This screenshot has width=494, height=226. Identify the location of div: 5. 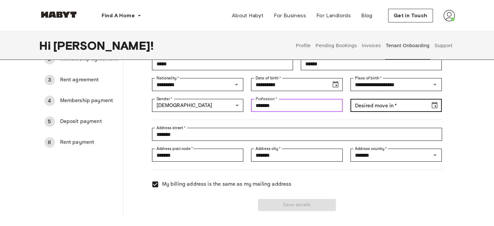
(50, 121).